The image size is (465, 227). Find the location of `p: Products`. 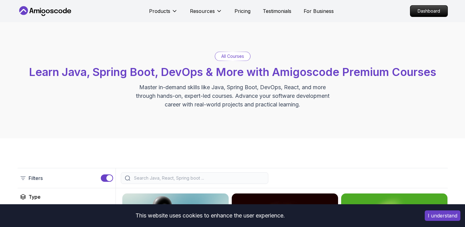

p: Products is located at coordinates (160, 11).